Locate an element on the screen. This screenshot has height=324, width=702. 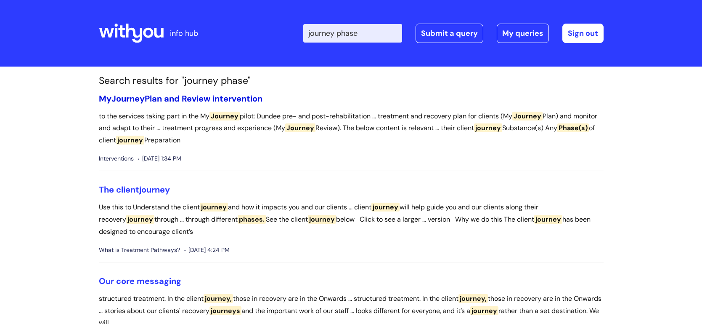
a: Sign out is located at coordinates (583, 33).